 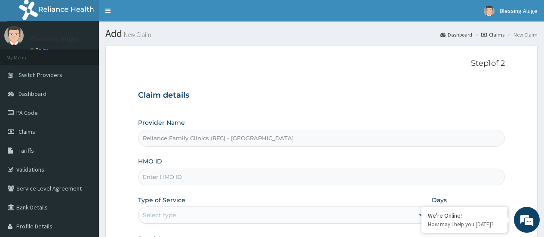 I want to click on a: Claims, so click(x=493, y=34).